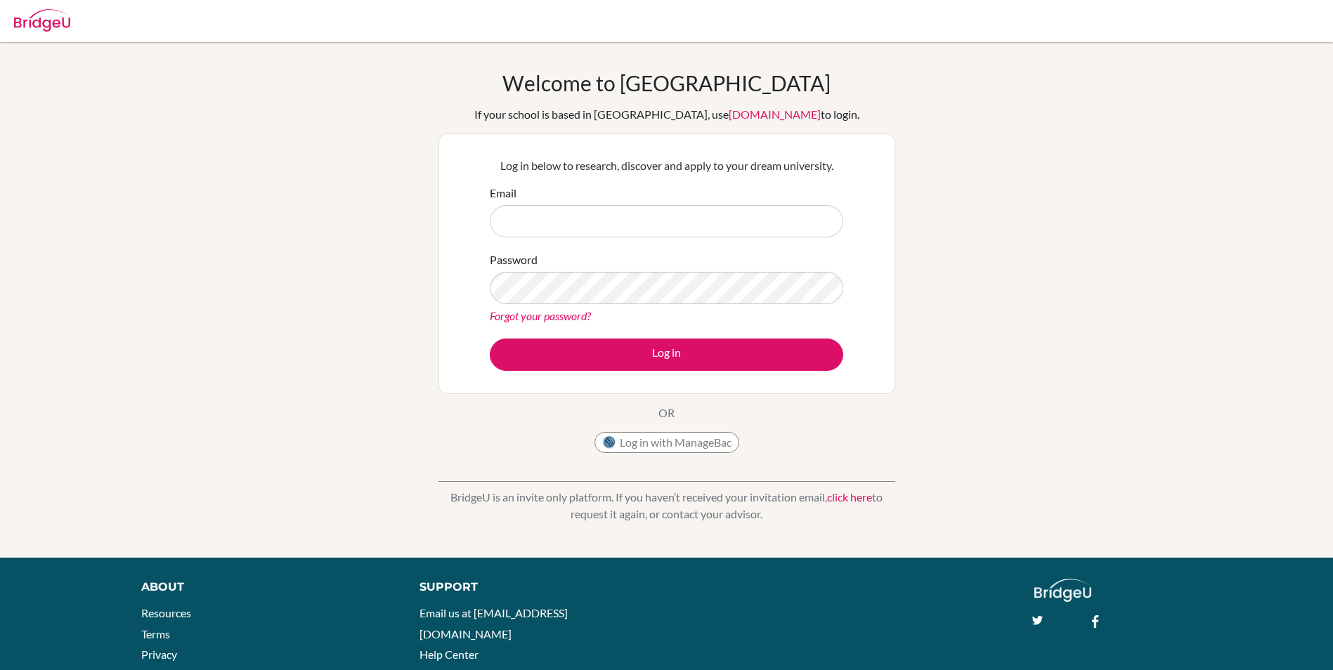  I want to click on button: Log in, so click(666, 355).